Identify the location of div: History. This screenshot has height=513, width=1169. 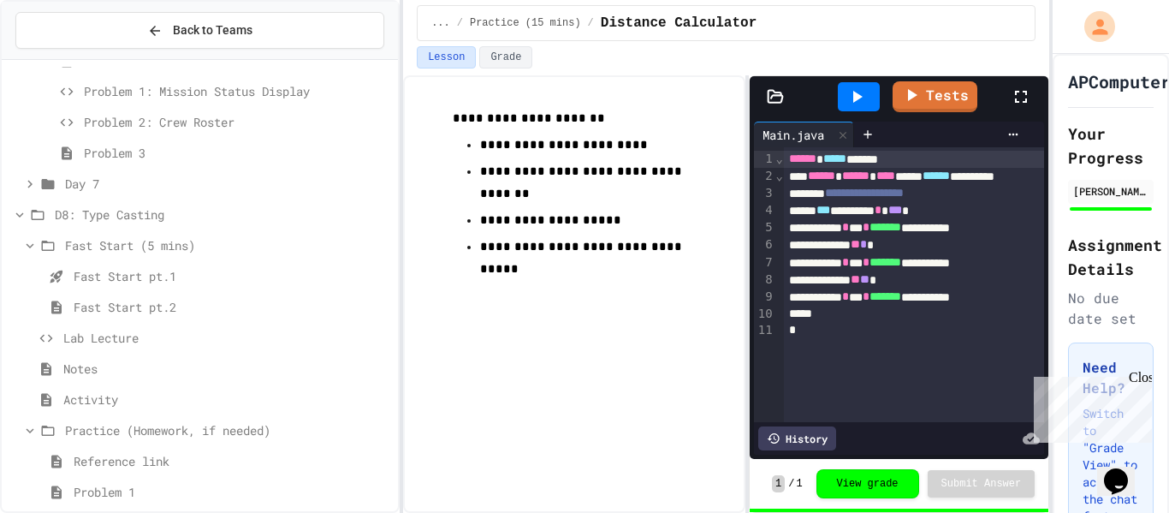
(797, 438).